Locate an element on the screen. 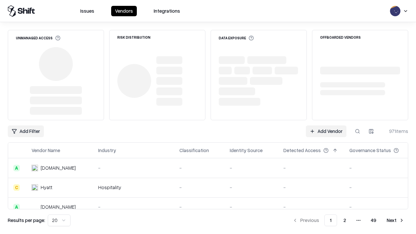 Image resolution: width=416 pixels, height=234 pixels. div: Offboarded Vendors is located at coordinates (340, 37).